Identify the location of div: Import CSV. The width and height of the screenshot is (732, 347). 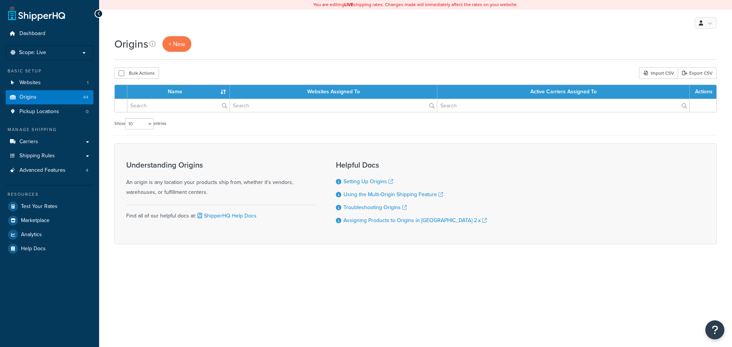
(659, 73).